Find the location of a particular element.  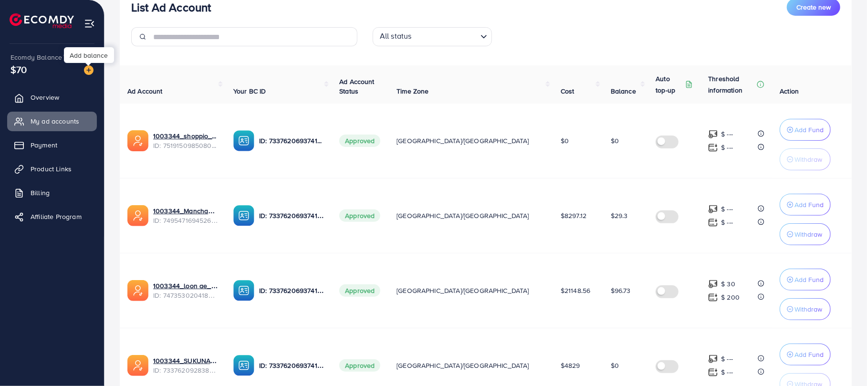

a: 1003344_loon ae_1740066863007 is located at coordinates (186, 286).